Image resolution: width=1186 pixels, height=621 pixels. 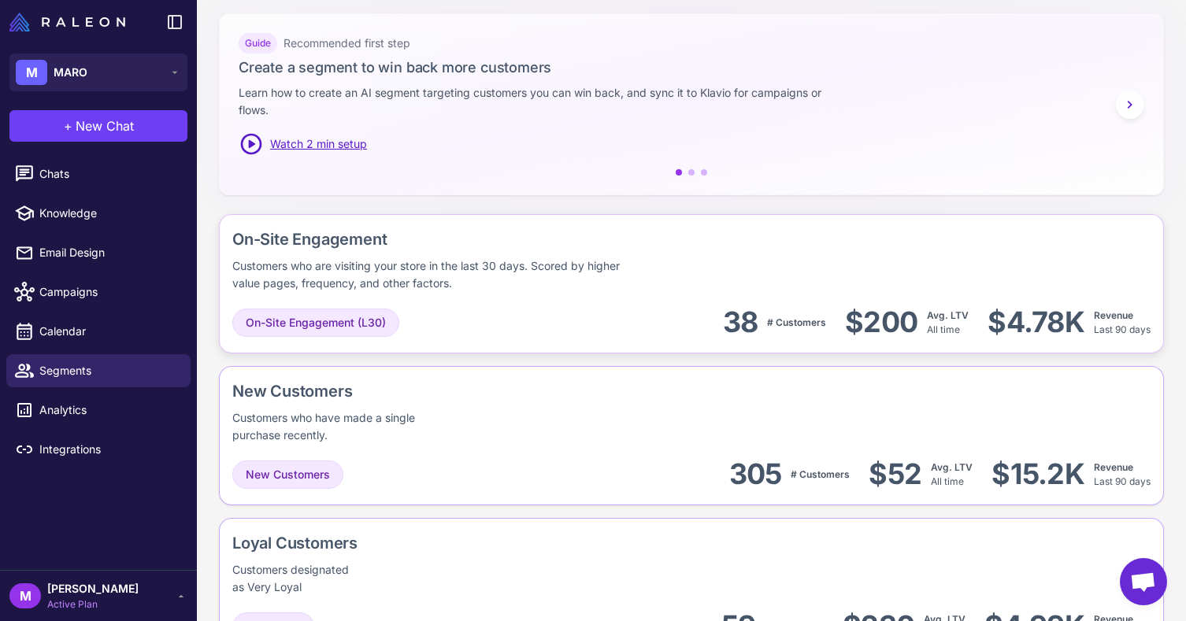 What do you see at coordinates (98, 371) in the screenshot?
I see `a: Segments` at bounding box center [98, 371].